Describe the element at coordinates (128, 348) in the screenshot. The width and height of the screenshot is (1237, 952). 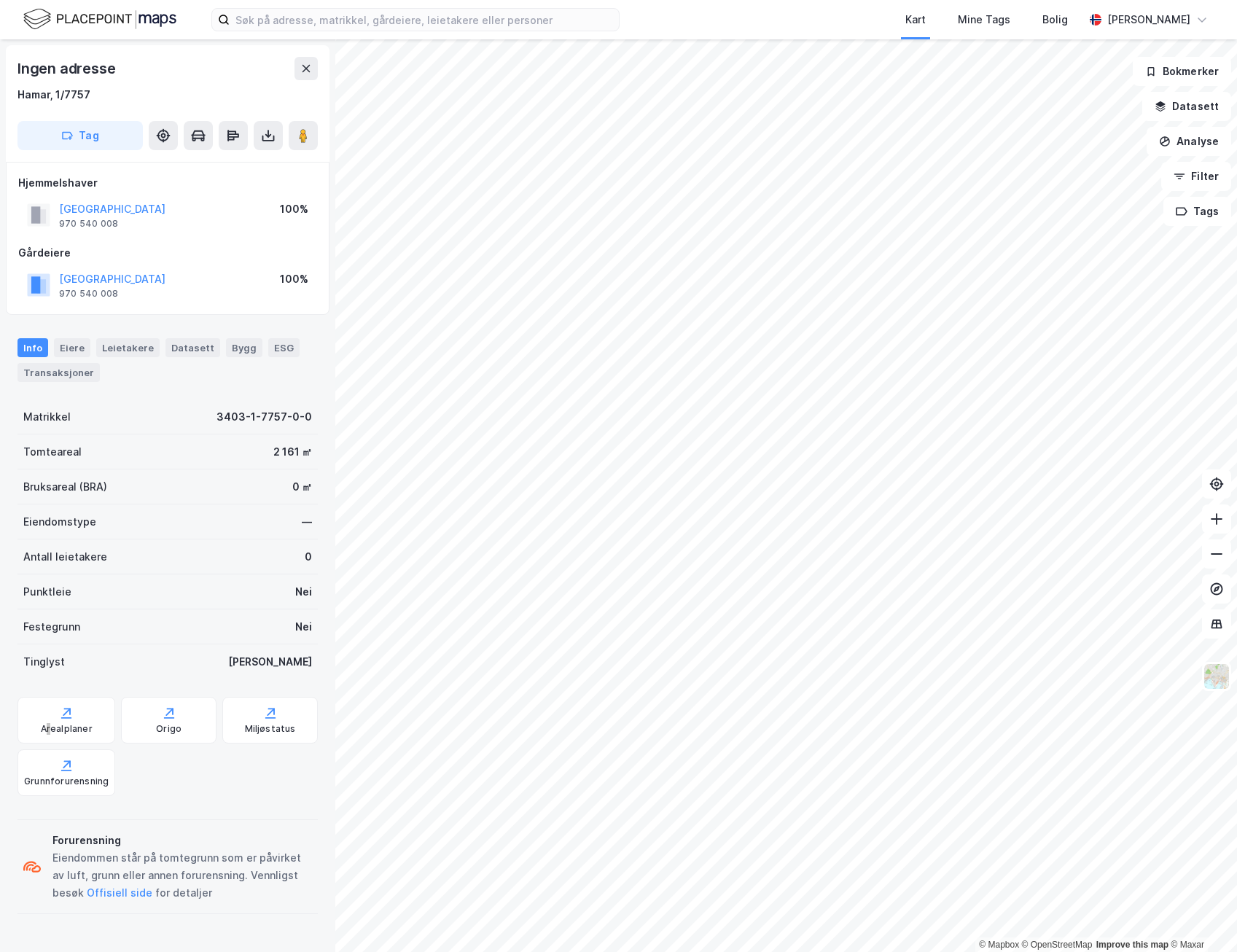
I see `div: Leietakere` at that location.